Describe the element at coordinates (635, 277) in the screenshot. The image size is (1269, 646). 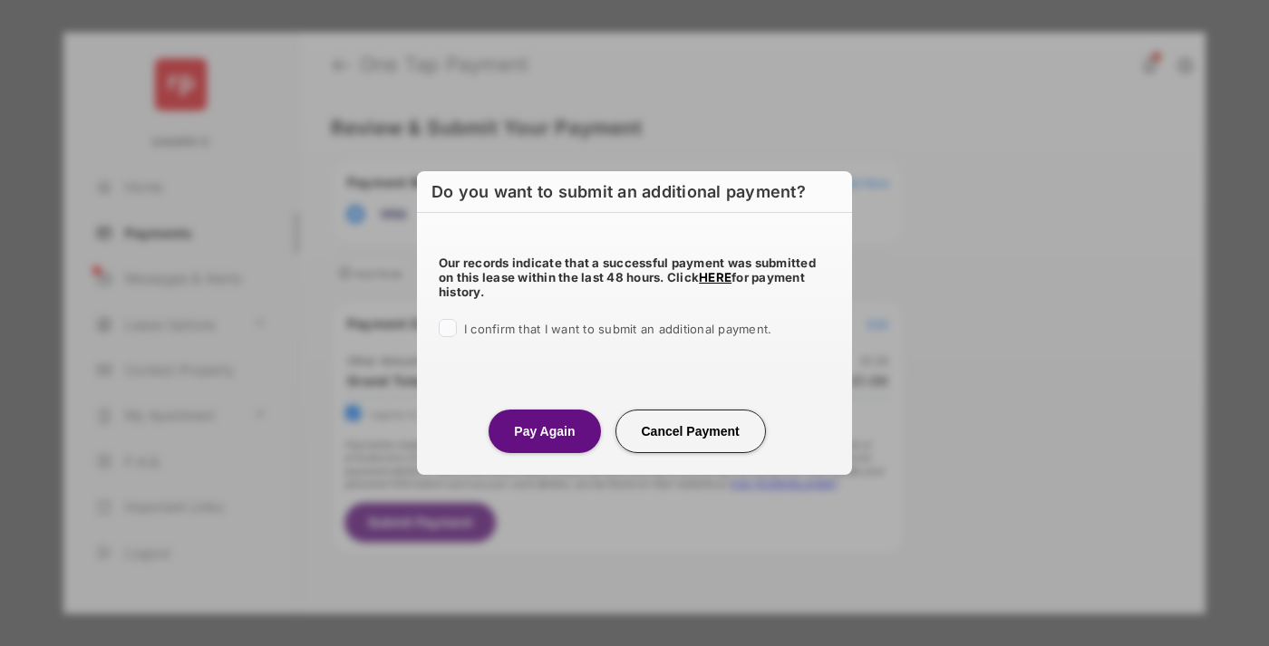
I see `h5: Our records indicate that a successful payment was submitted on this lease within the last 48 hou...` at that location.